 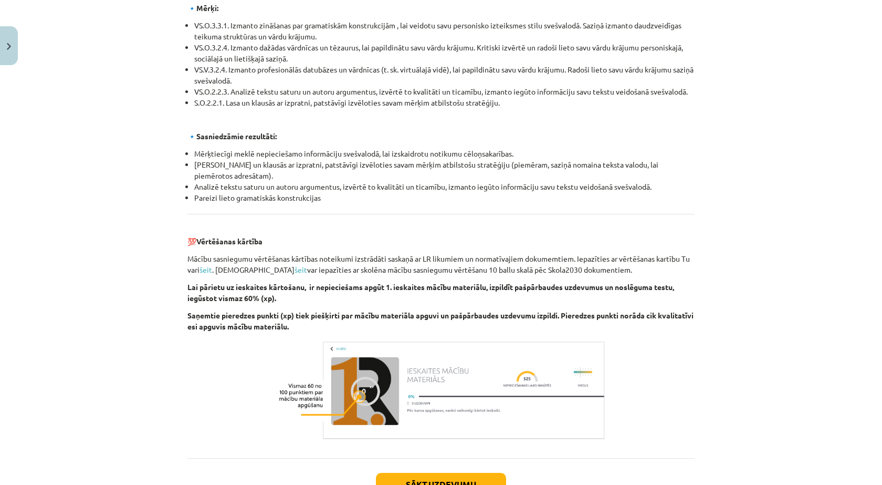 What do you see at coordinates (444, 75) in the screenshot?
I see `li: VS.V.3.2.4. Izmanto profesionālās datubāzes un vārdnīcas (t. sk. virtuālajā vidē), lai papildināt...` at bounding box center [444, 75].